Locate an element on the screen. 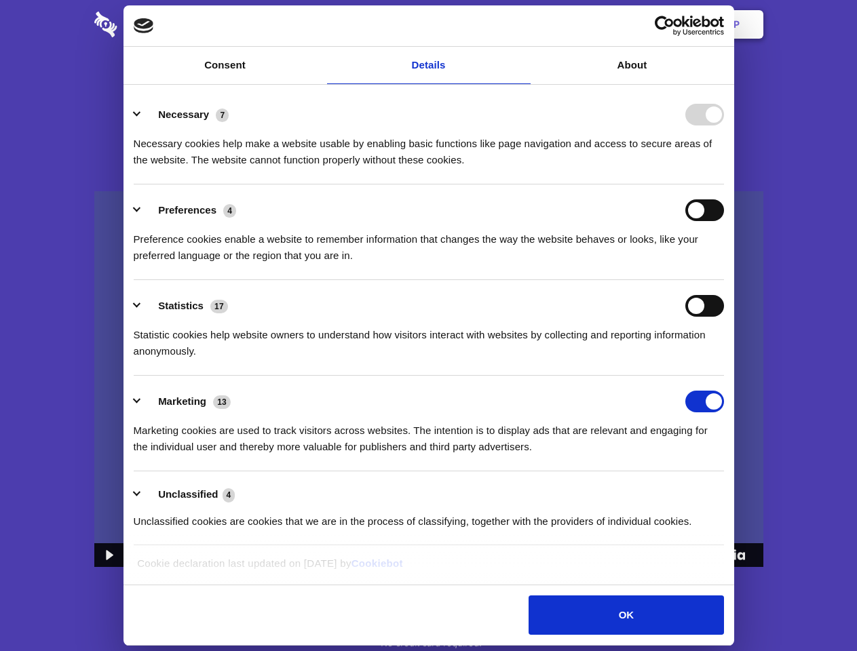  button: OK is located at coordinates (625, 615).